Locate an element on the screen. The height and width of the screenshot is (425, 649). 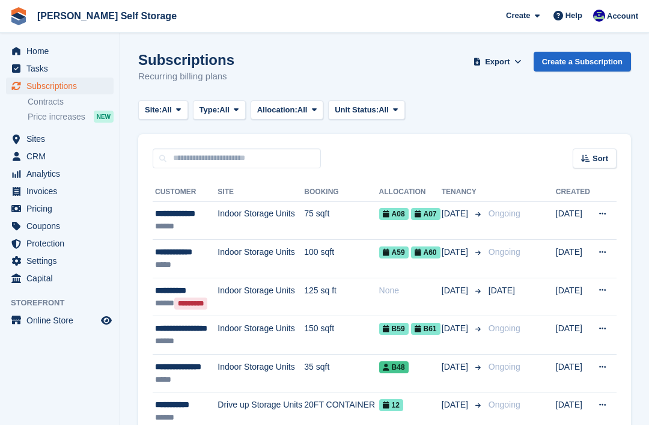
span: Home is located at coordinates (63, 51).